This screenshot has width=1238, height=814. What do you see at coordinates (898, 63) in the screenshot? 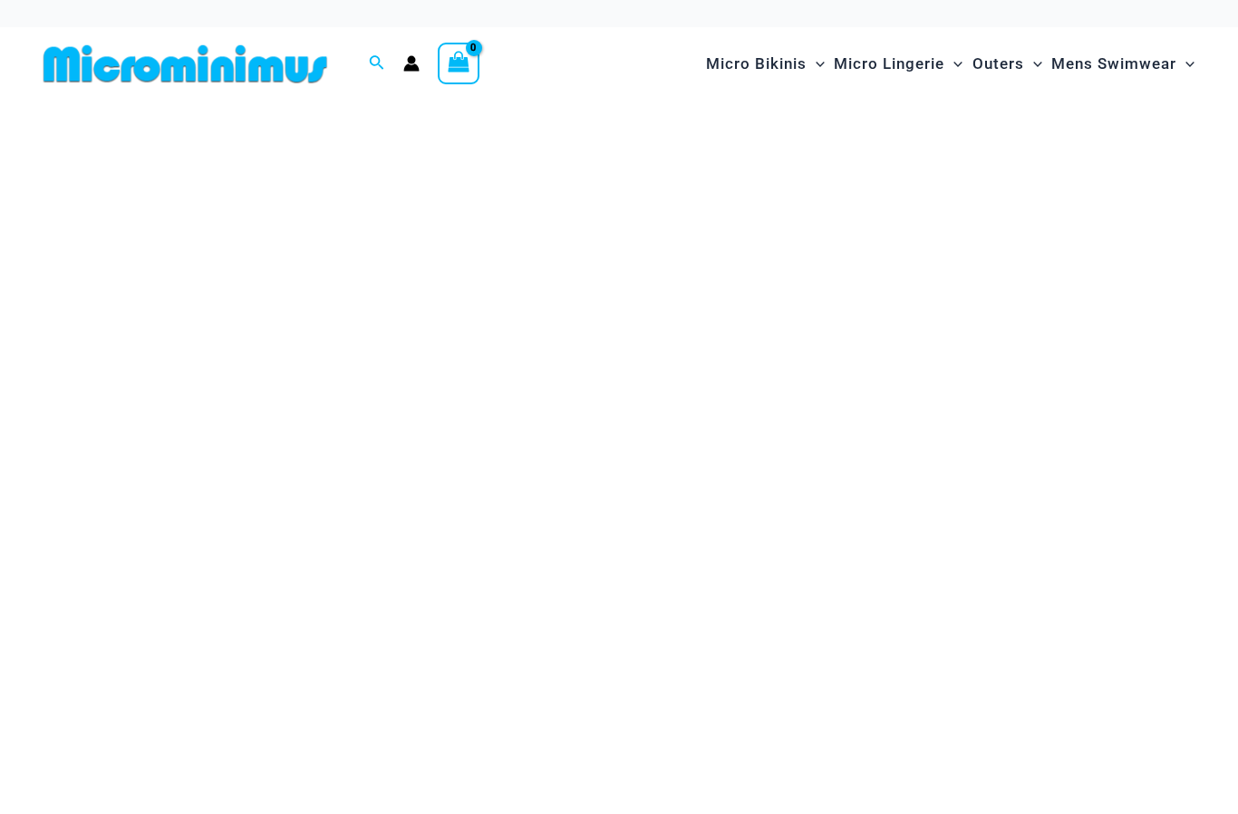
I see `a: Micro LingerieMenu ToggleMenu Toggle` at bounding box center [898, 63].